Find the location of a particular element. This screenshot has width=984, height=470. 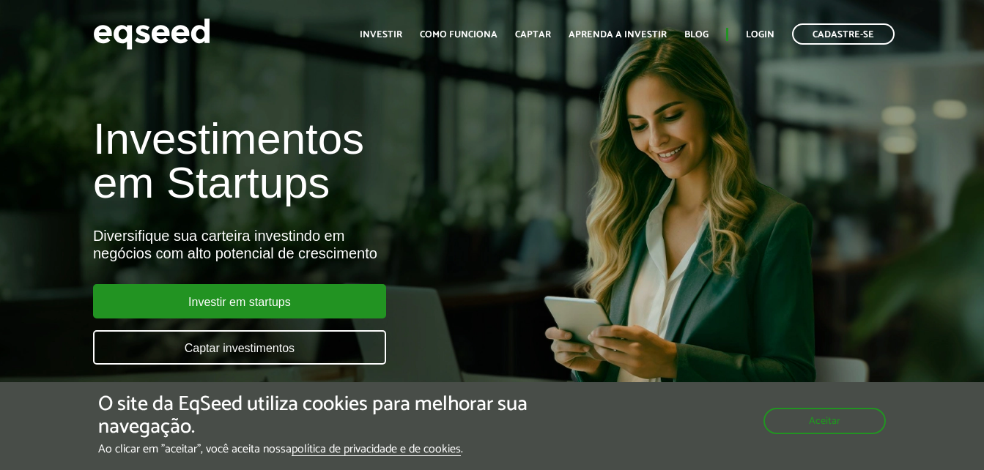

button: Aceitar is located at coordinates (824, 421).